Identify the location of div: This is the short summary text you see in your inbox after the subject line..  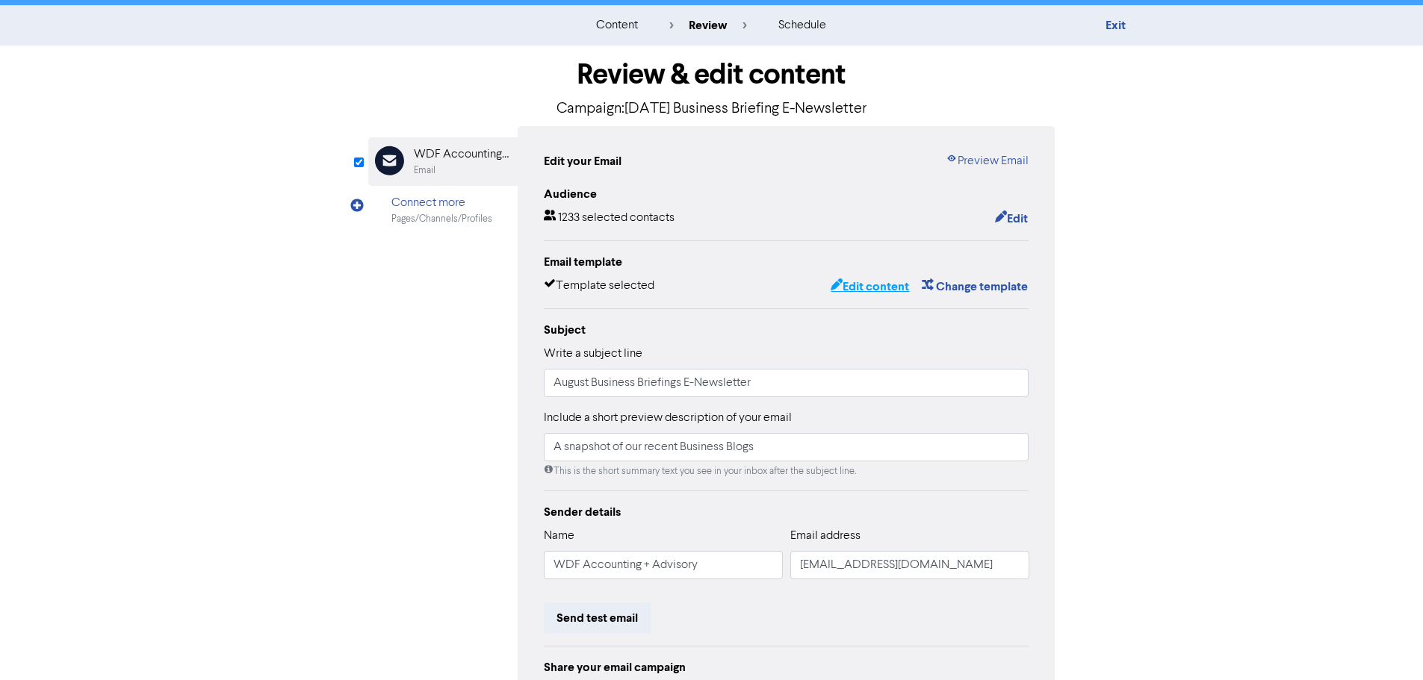
(786, 471).